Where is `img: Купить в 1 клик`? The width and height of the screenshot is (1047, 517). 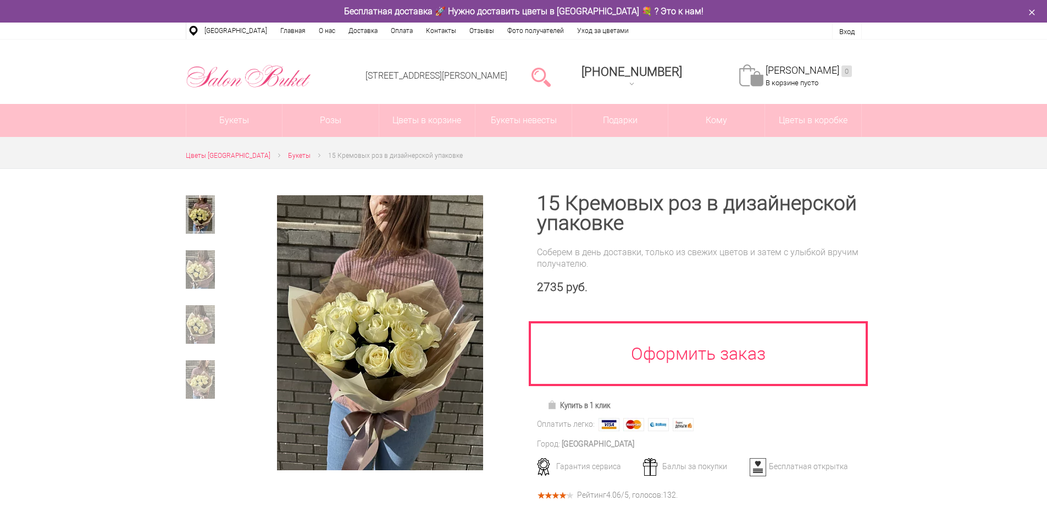
img: Купить в 1 клик is located at coordinates (554, 405).